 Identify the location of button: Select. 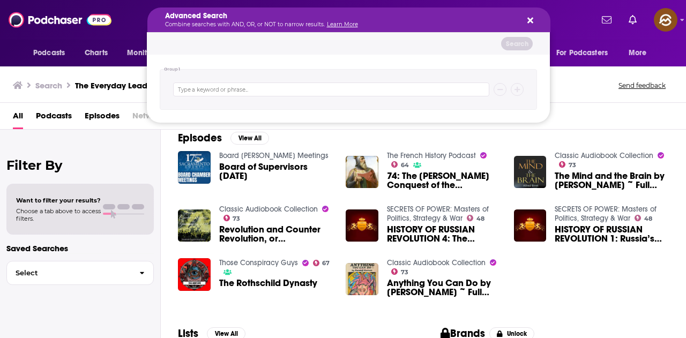
(80, 273).